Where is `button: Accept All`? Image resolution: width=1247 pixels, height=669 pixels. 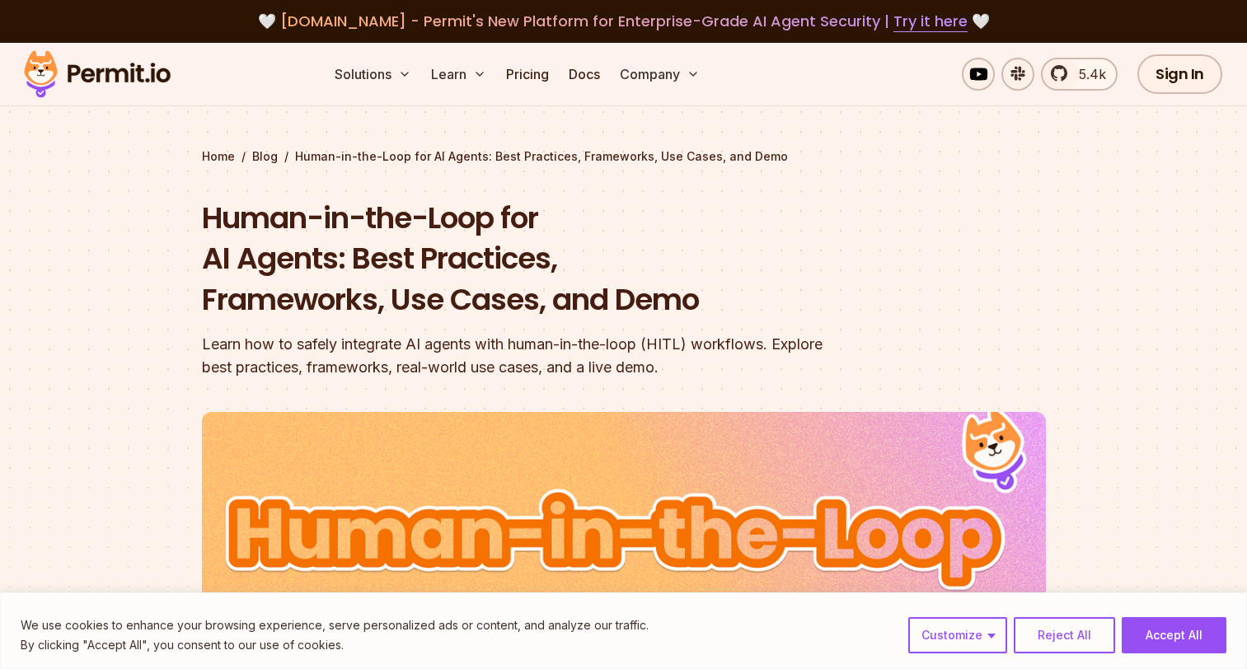 button: Accept All is located at coordinates (1174, 635).